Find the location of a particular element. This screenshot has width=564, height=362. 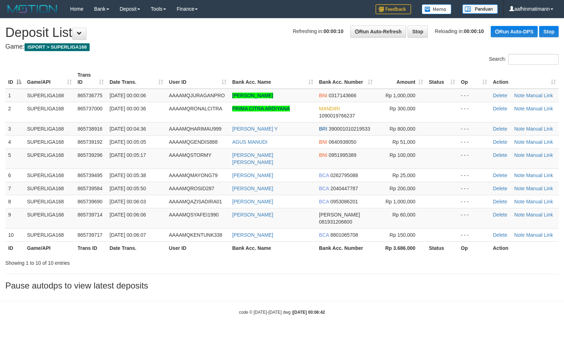

span: Copy 0951995389 to clipboard is located at coordinates (342, 155).